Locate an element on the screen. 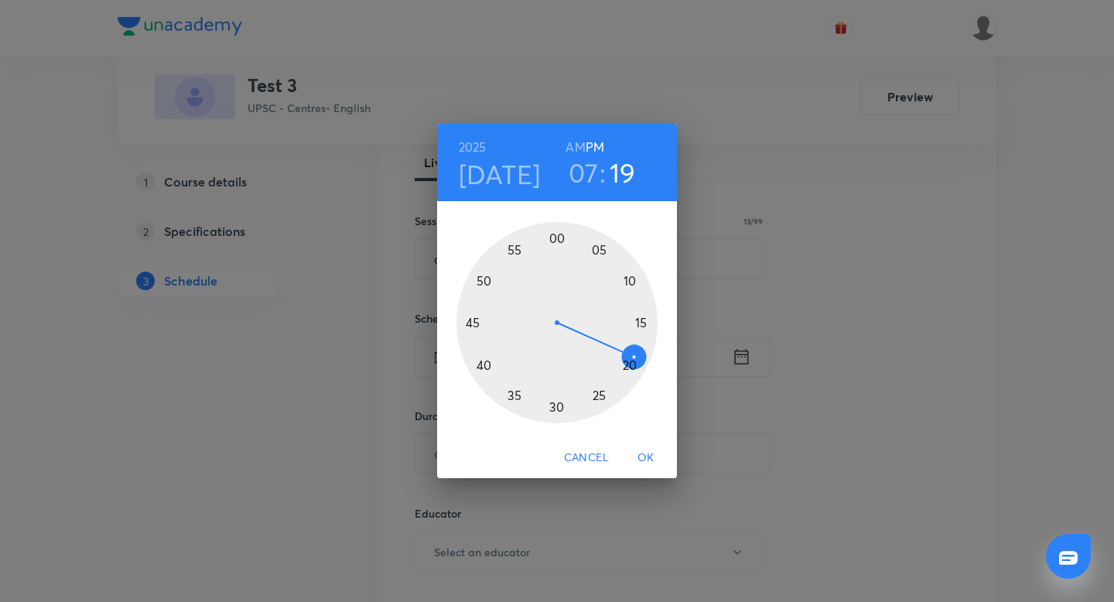  button: Cancel is located at coordinates (586, 457).